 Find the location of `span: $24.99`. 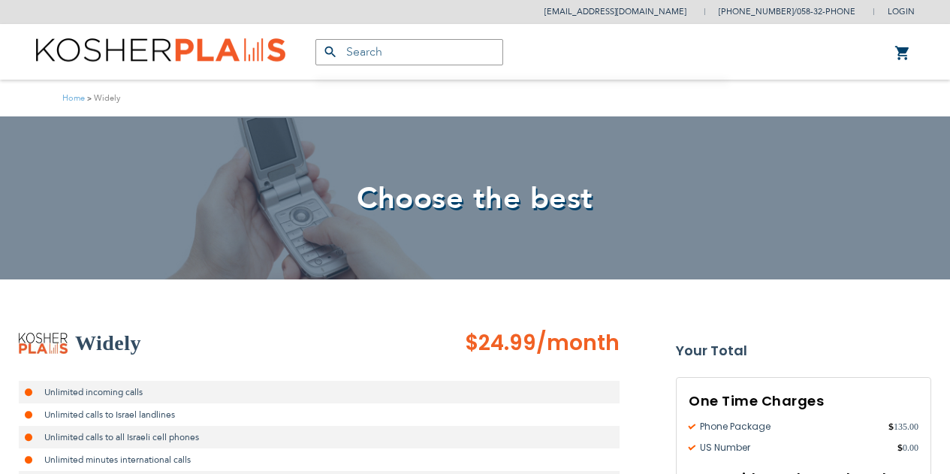

span: $24.99 is located at coordinates (500, 343).